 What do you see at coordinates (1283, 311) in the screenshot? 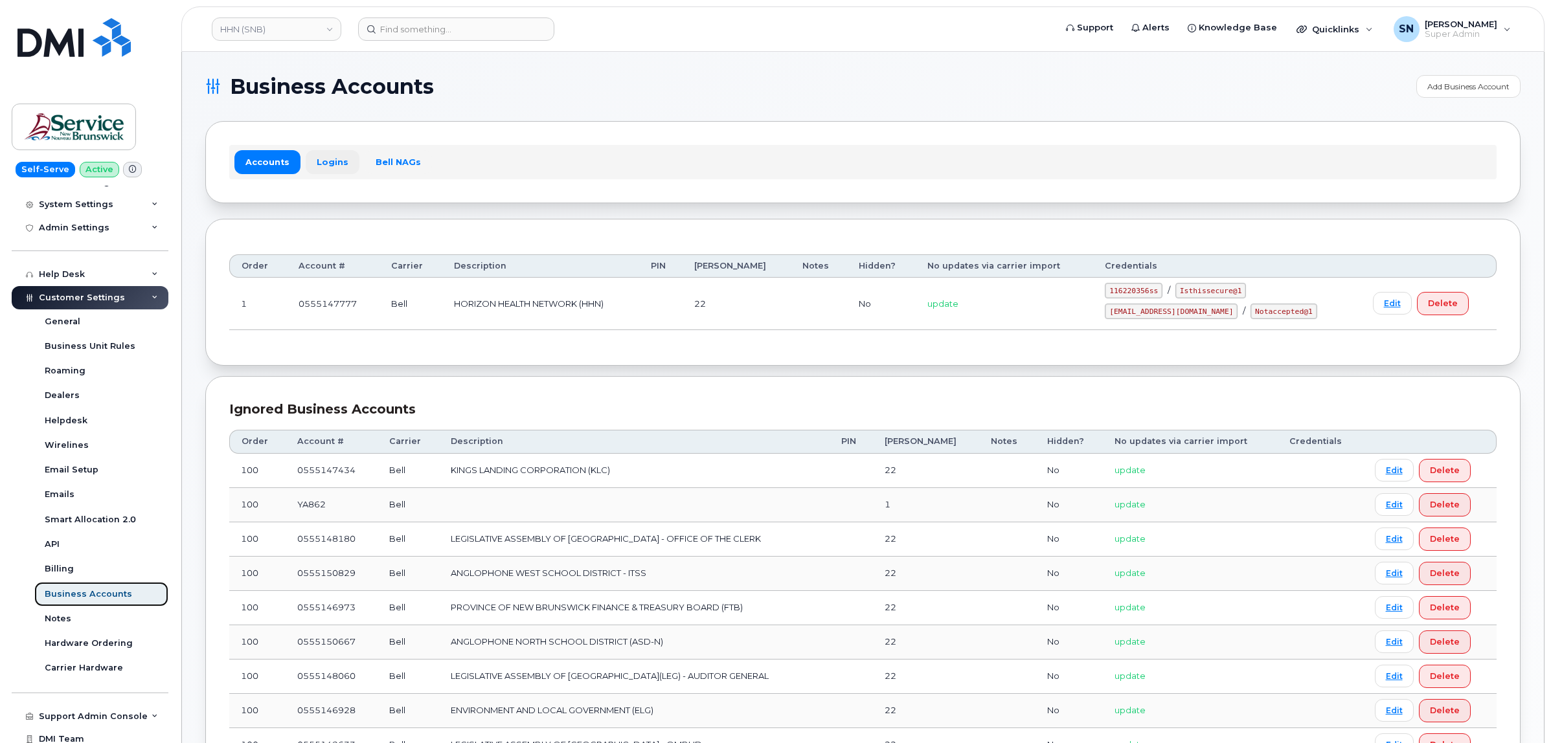
I see `code: Notaccepted@1` at bounding box center [1283, 311].